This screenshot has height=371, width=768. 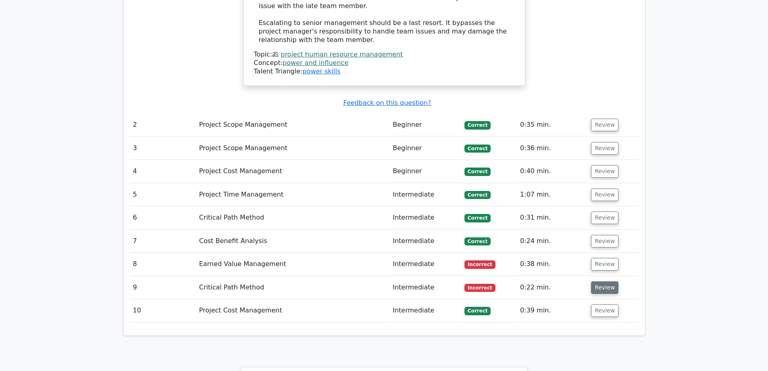 I want to click on td: 10, so click(x=163, y=310).